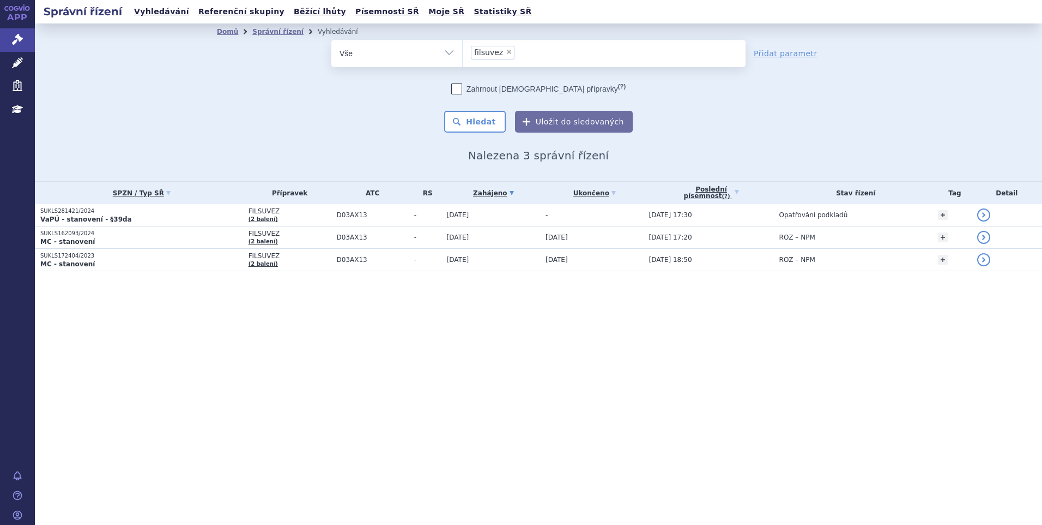  I want to click on input: filsuvez, so click(521, 52).